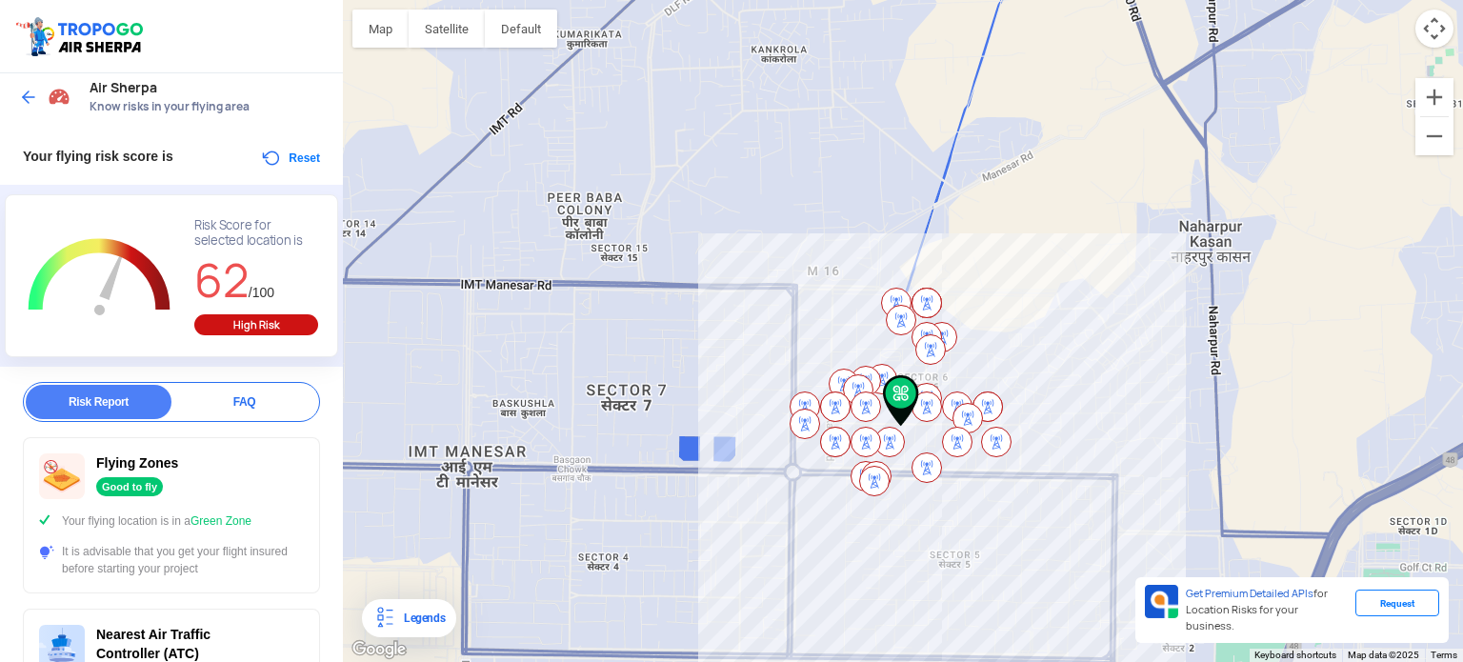 The width and height of the screenshot is (1463, 662). I want to click on a: Open this area in Google Maps (opens a new window), so click(379, 649).